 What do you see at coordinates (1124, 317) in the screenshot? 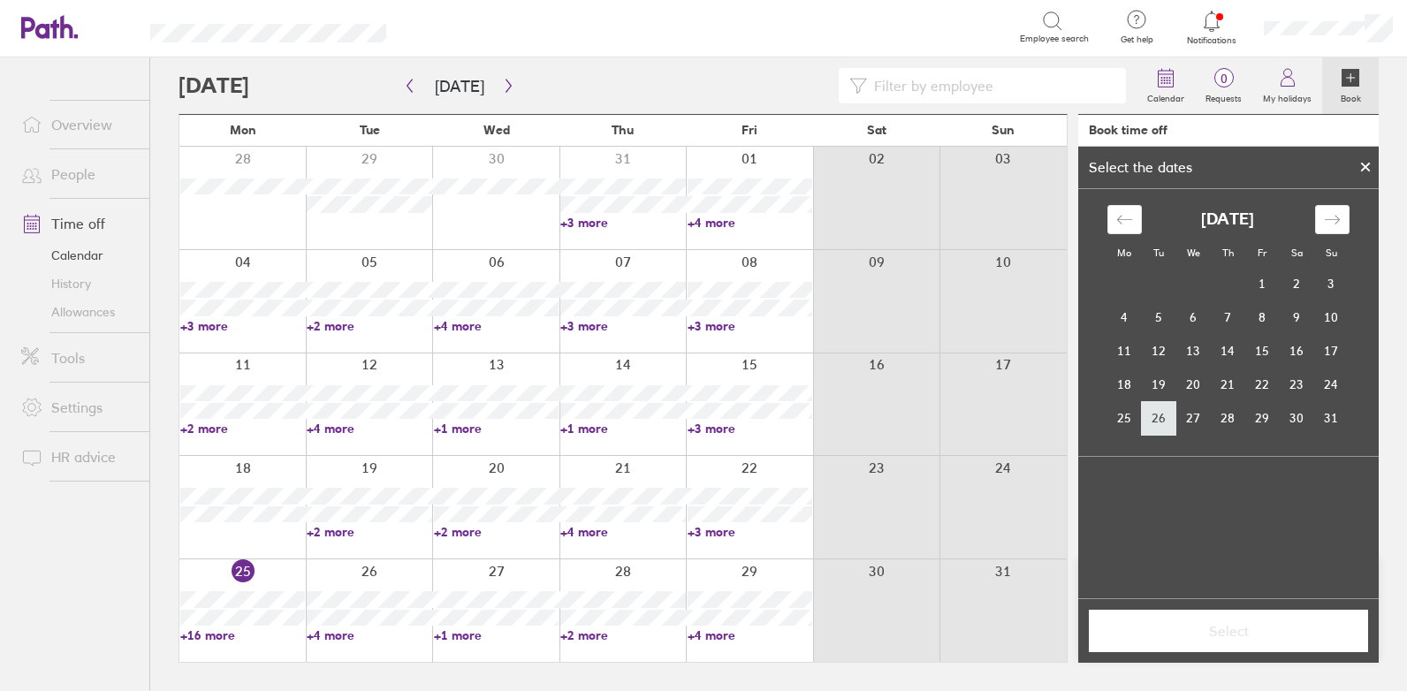
I see `td: Choose Monday, August 4, 2025 as your check-in date. It’s available.` at bounding box center [1124, 317].